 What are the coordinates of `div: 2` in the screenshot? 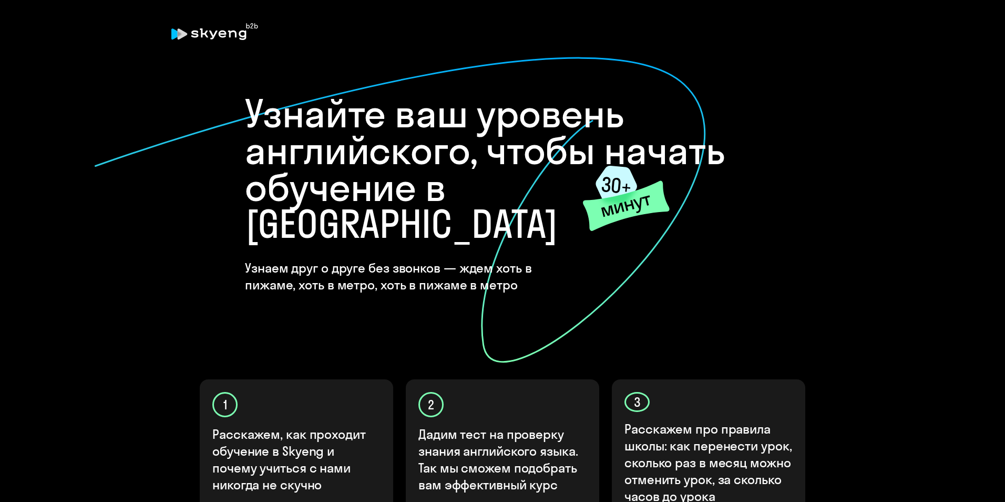 It's located at (431, 404).